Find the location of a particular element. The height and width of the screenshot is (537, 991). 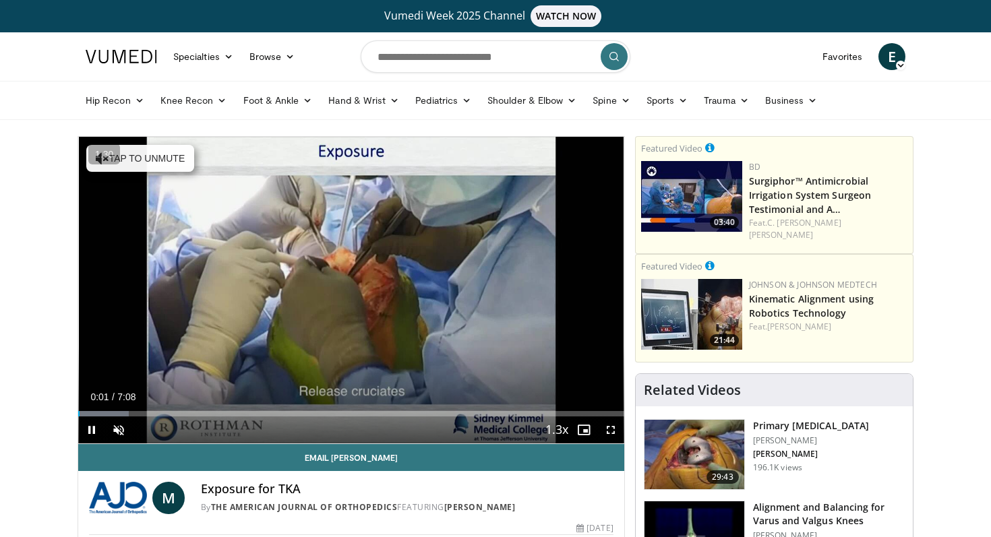

span: 29:43 is located at coordinates (723, 477).